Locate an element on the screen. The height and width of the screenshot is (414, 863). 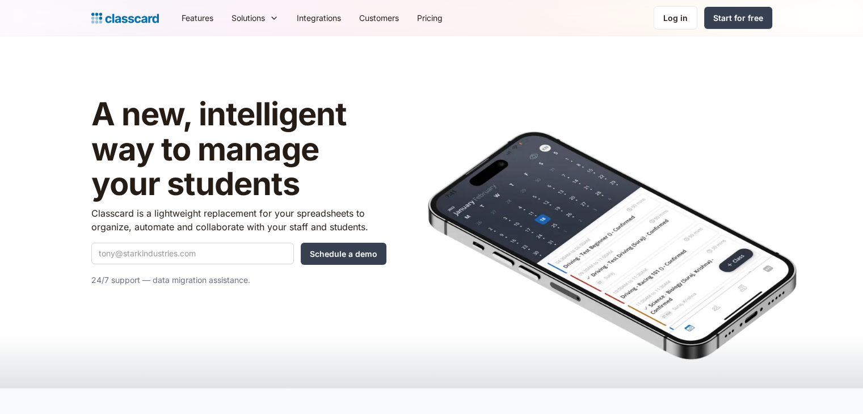
h1: A new, intelligent way to manage your students is located at coordinates (239, 149).